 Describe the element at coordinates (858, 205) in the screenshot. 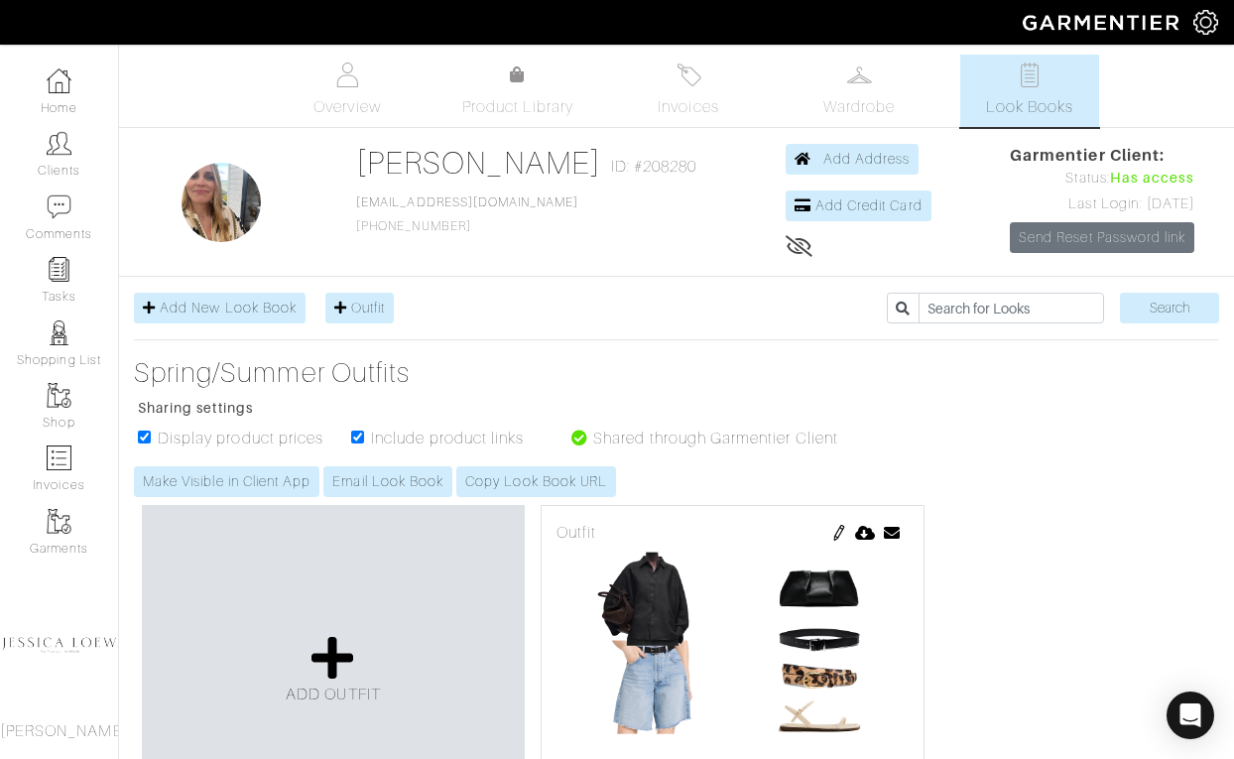

I see `a: Add Credit Card` at that location.